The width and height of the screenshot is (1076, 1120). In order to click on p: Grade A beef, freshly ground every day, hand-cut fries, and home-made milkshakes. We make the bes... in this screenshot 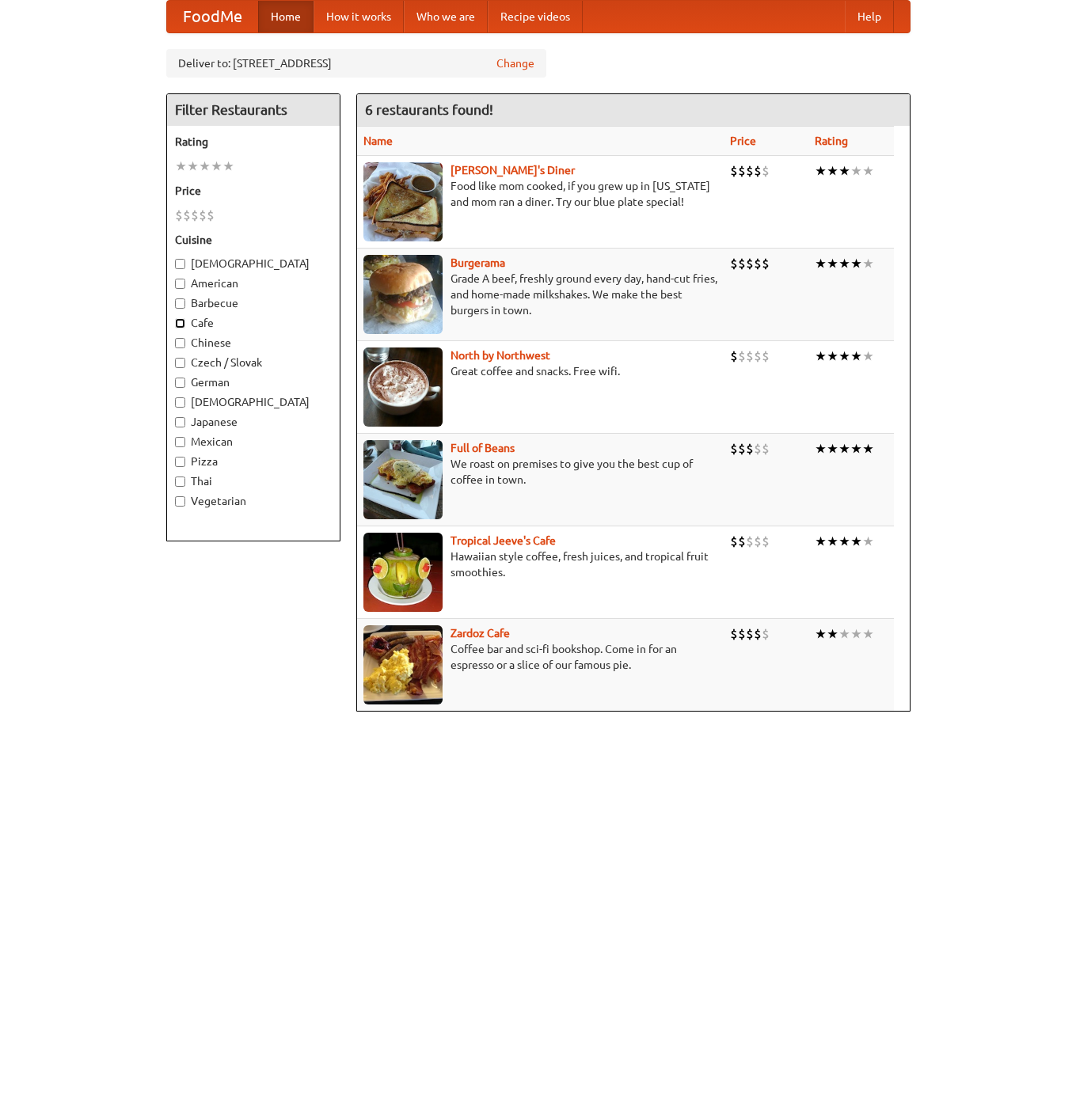, I will do `click(539, 294)`.